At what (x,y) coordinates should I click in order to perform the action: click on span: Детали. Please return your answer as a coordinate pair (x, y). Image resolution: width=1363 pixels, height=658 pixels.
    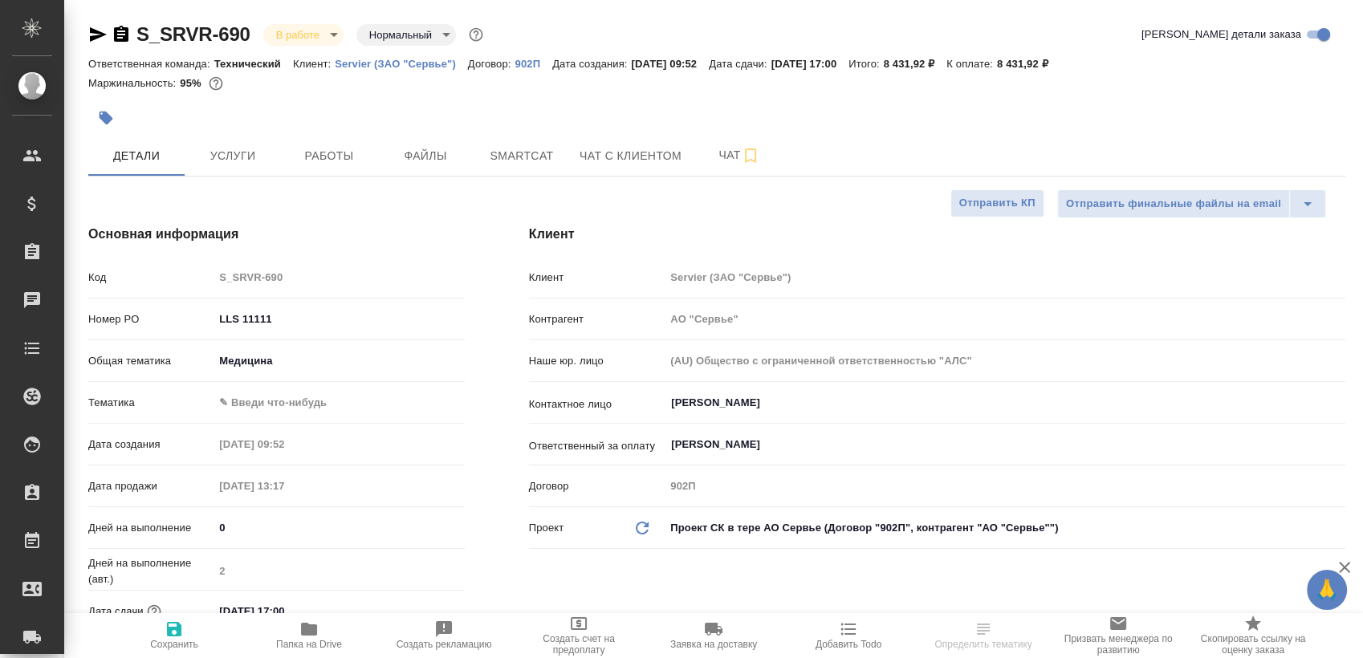
    Looking at the image, I should click on (136, 156).